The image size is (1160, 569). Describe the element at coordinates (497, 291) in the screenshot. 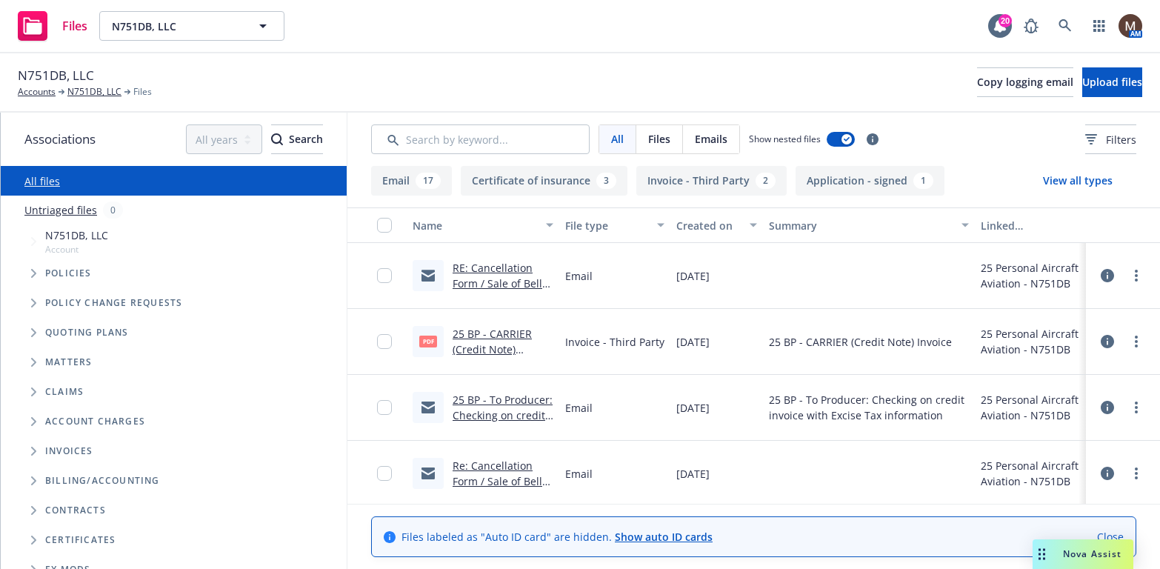

I see `a: RE: Cancellation Form / Sale of Bell 505, N751DB / N751DB, LLC` at that location.